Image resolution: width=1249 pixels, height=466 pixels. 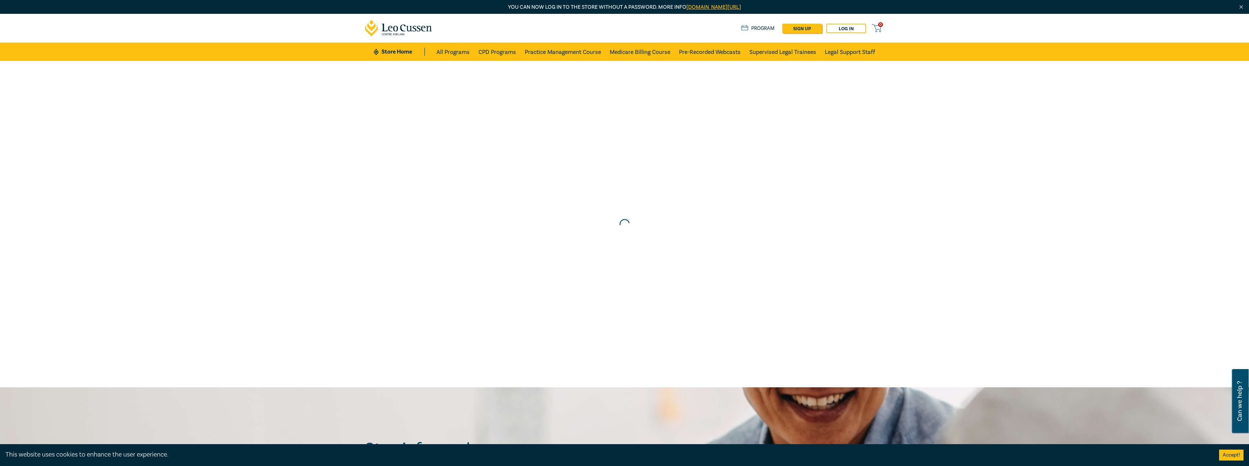 What do you see at coordinates (497, 52) in the screenshot?
I see `a: CPD Programs` at bounding box center [497, 52].